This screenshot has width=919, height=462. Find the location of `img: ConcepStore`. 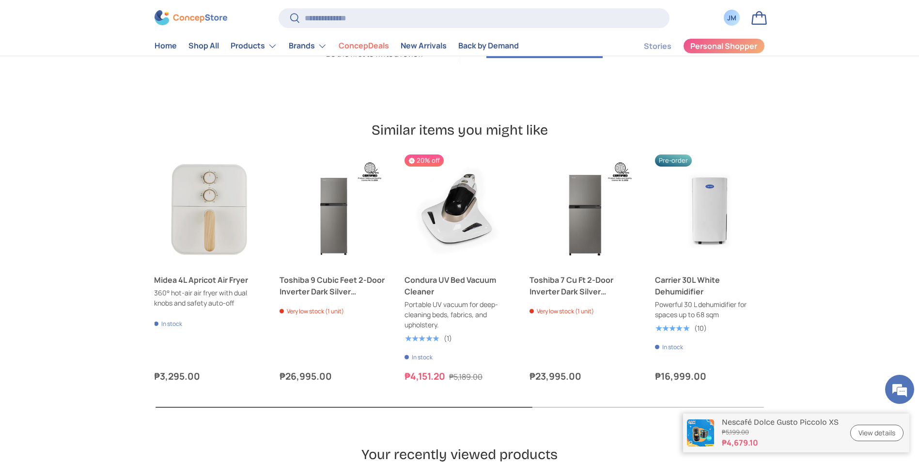

img: ConcepStore is located at coordinates (191, 18).